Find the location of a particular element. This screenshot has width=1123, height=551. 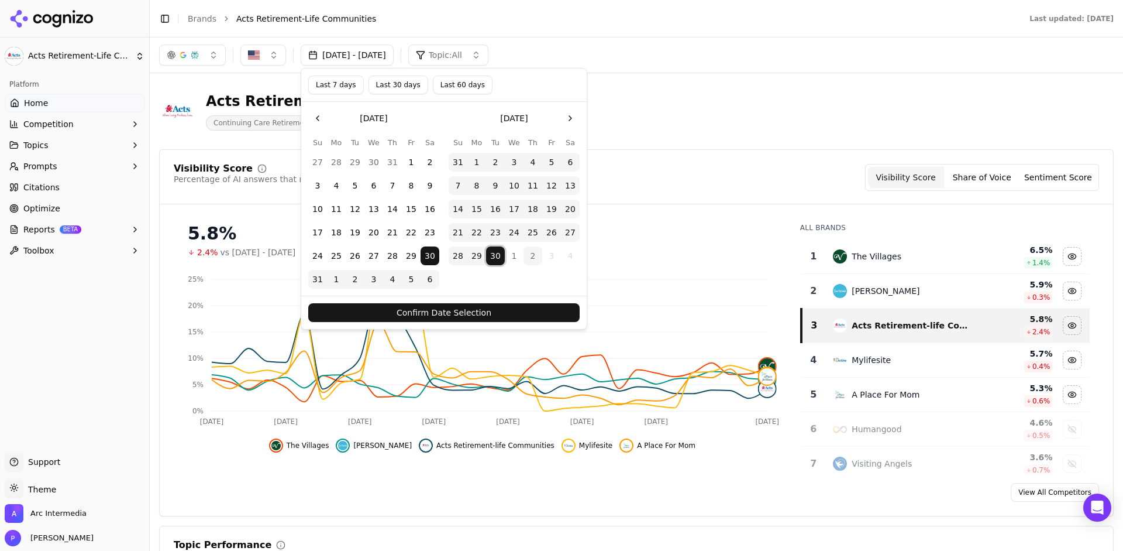

tspan: 15% is located at coordinates (195, 332).